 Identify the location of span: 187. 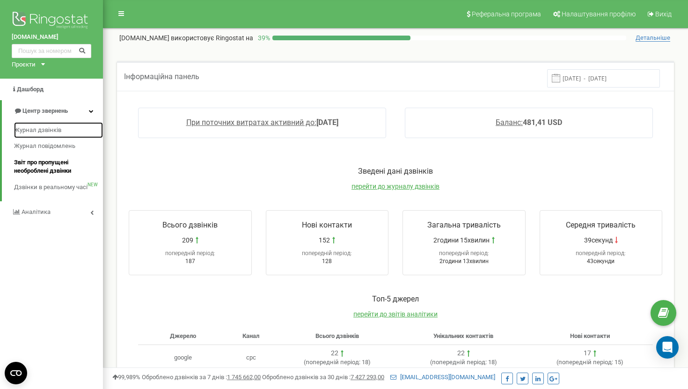
(190, 261).